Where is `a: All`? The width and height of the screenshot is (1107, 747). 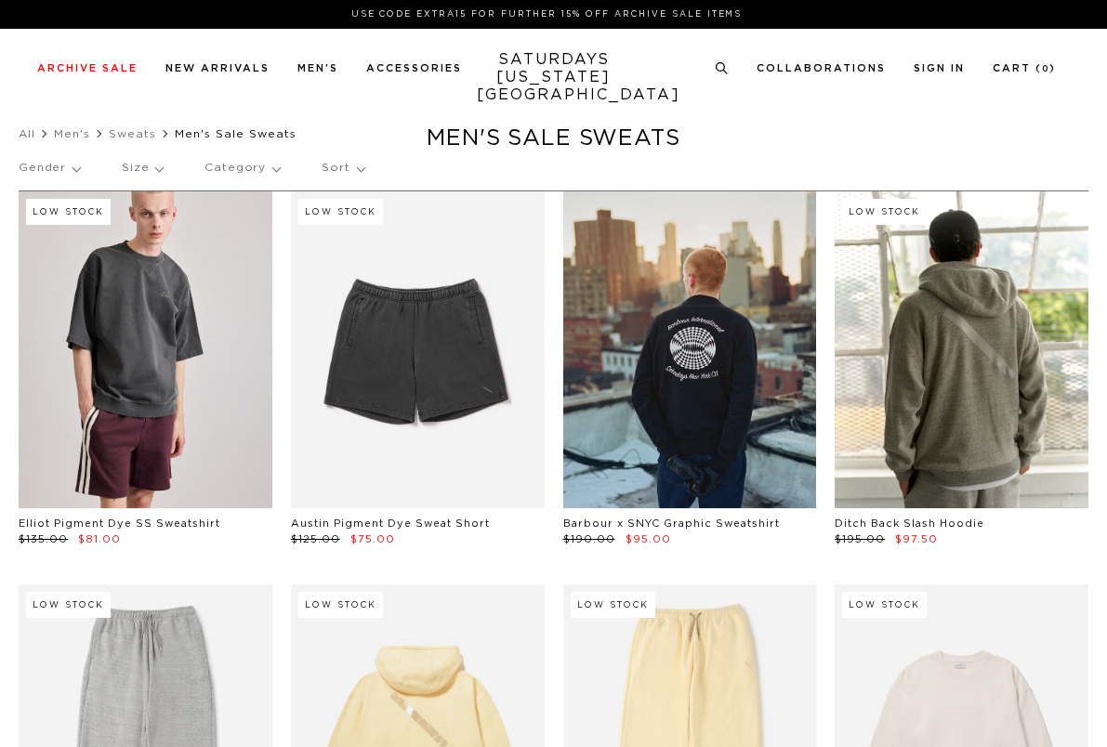
a: All is located at coordinates (27, 134).